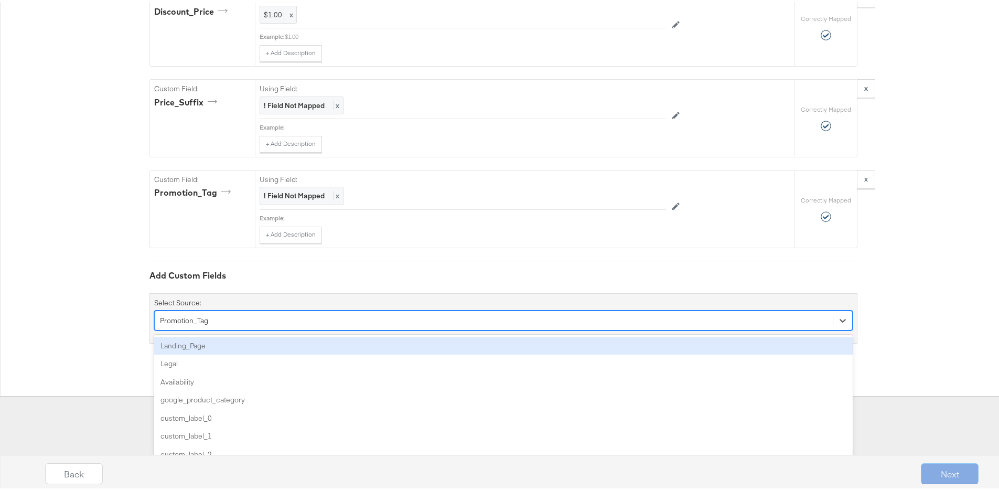 This screenshot has width=999, height=490. What do you see at coordinates (503, 452) in the screenshot?
I see `div: custom_label_2` at bounding box center [503, 452].